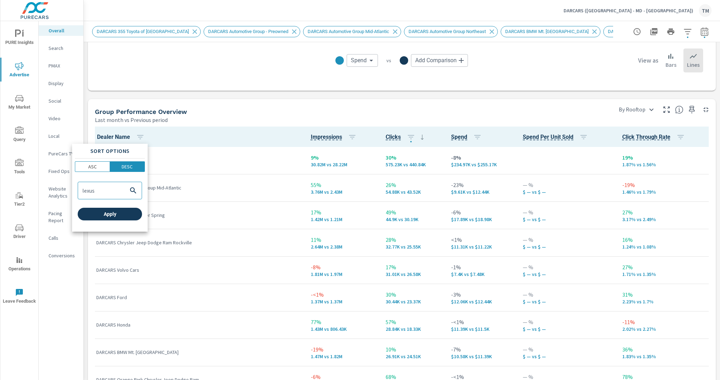  I want to click on span: Apply, so click(110, 214).